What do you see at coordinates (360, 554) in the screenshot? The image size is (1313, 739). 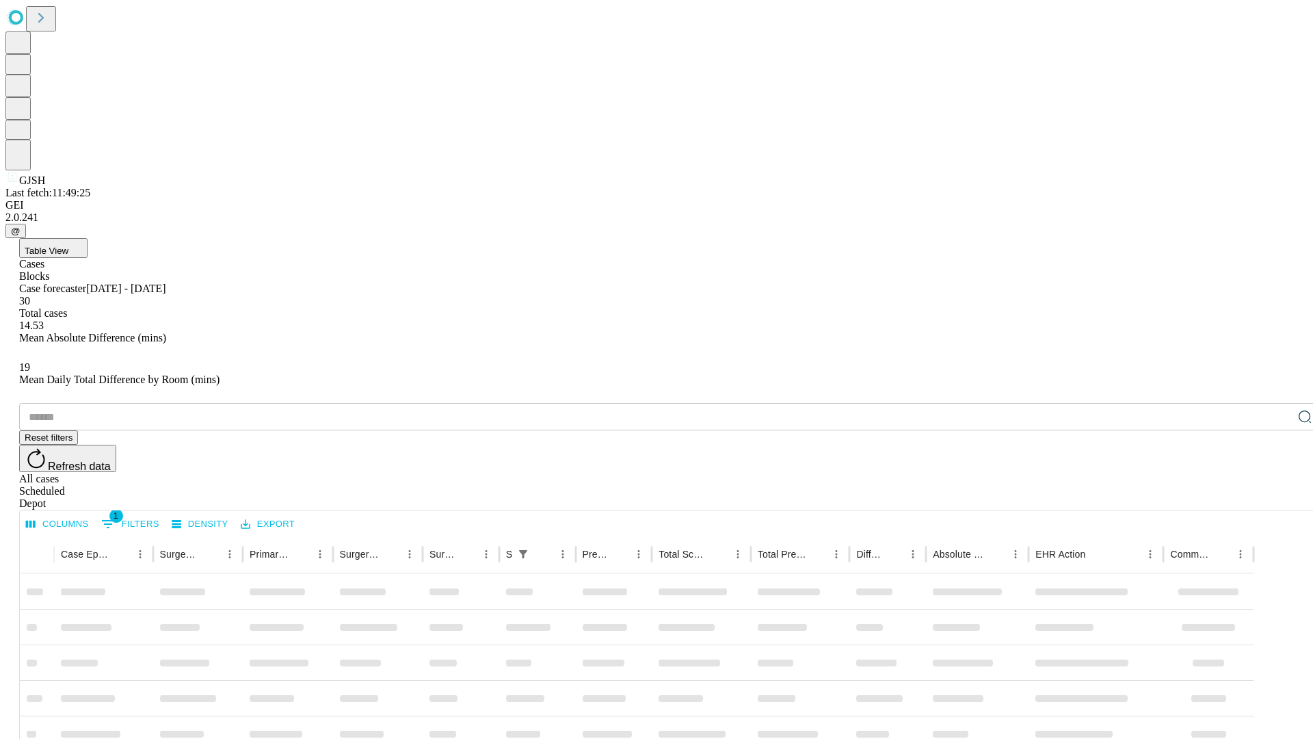 I see `div: Surgery Name` at bounding box center [360, 554].